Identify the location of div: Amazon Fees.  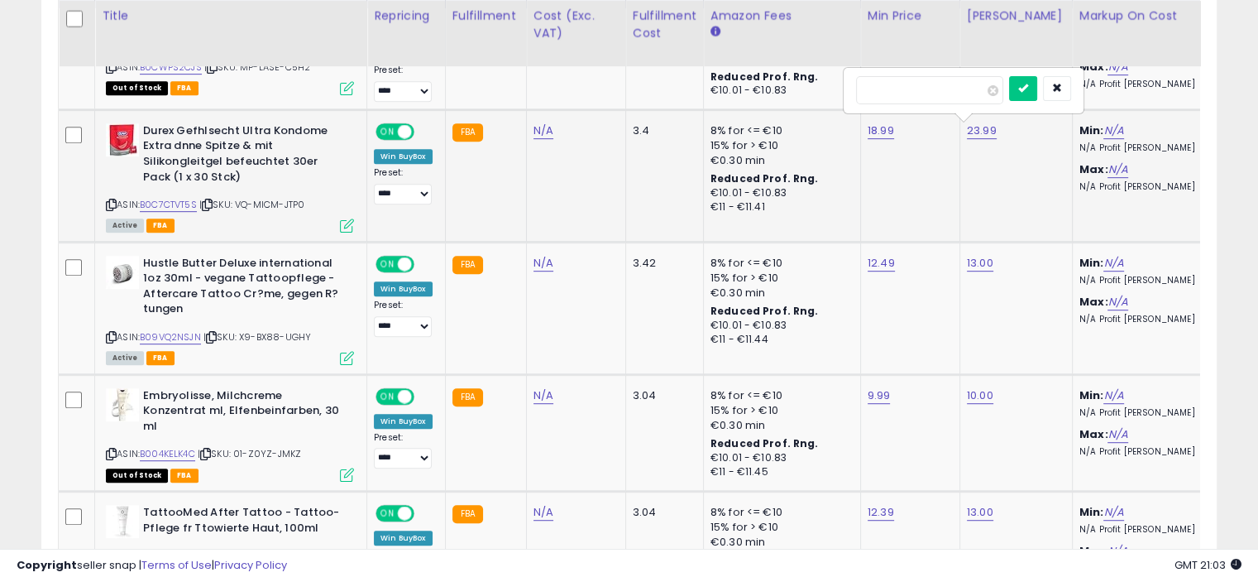
(782, 16).